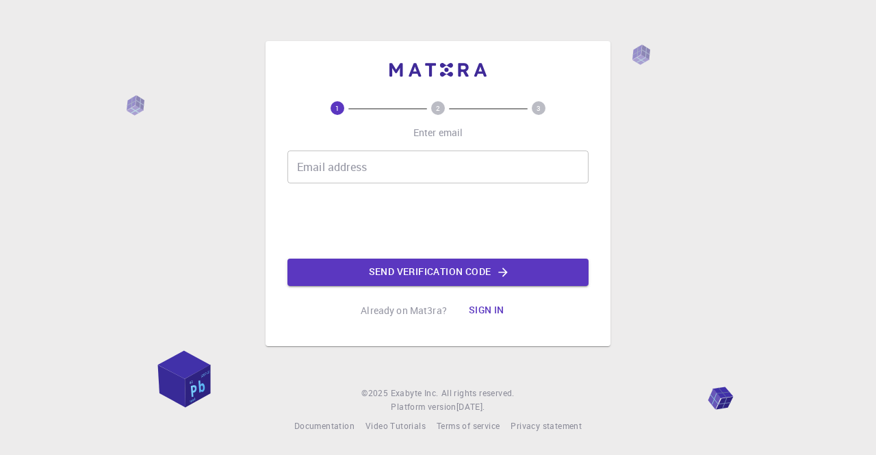 Image resolution: width=876 pixels, height=455 pixels. I want to click on text: 2, so click(438, 108).